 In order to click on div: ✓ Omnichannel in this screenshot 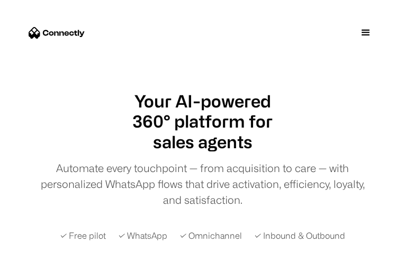, I will do `click(211, 236)`.